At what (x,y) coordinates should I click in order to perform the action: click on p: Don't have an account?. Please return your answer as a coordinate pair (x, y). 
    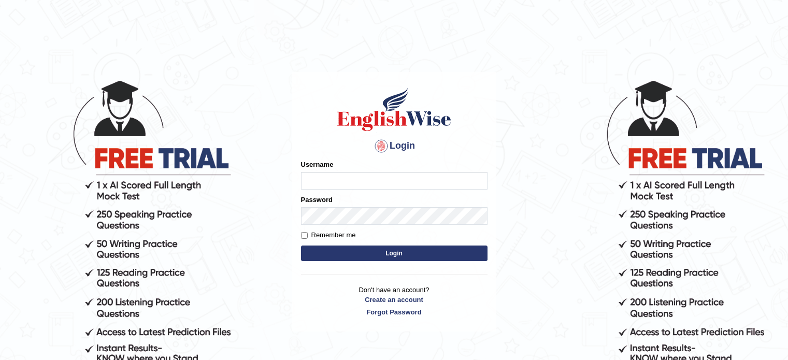
    Looking at the image, I should click on (394, 301).